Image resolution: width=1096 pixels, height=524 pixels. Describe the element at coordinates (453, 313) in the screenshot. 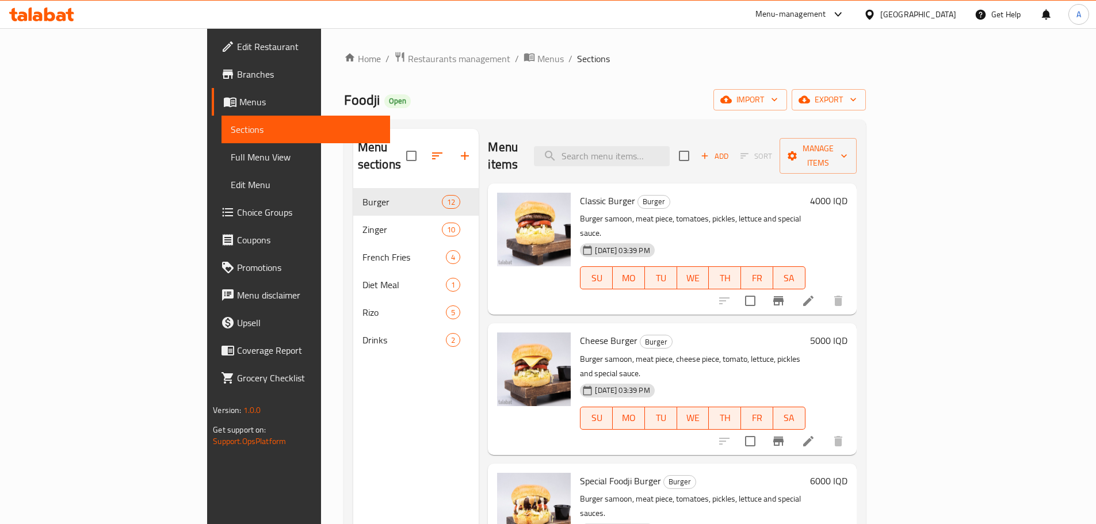

I see `span: 5` at that location.